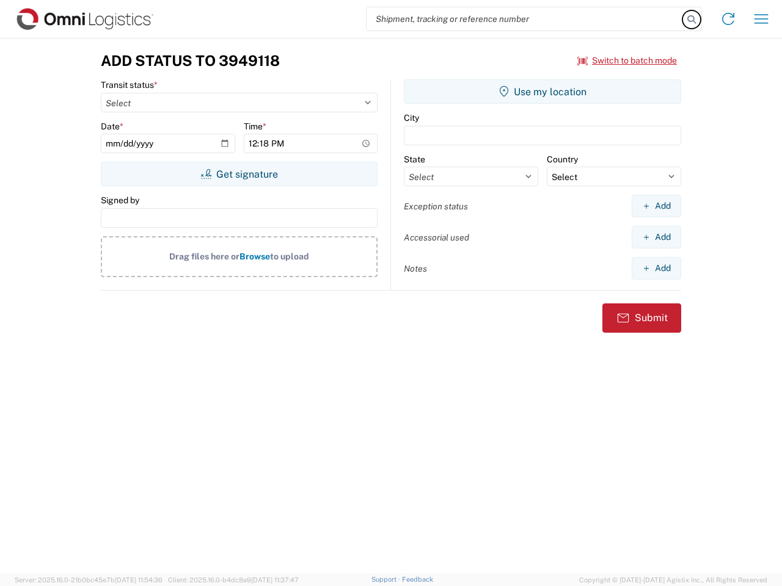 Image resolution: width=782 pixels, height=586 pixels. Describe the element at coordinates (414, 159) in the screenshot. I see `label: State` at that location.